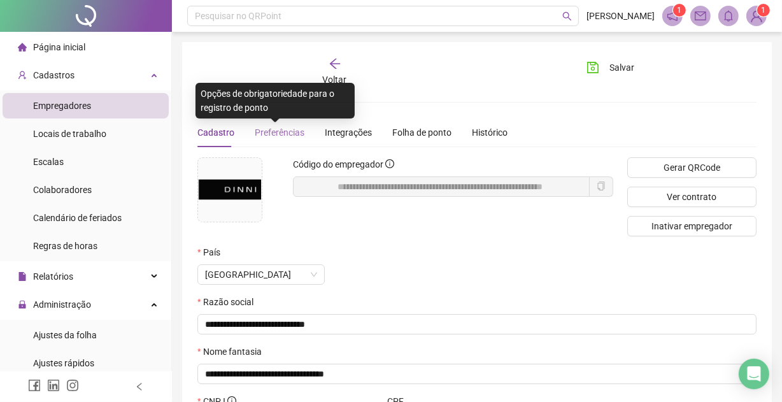 The height and width of the screenshot is (402, 782). What do you see at coordinates (673, 16) in the screenshot?
I see `span: notification` at bounding box center [673, 16].